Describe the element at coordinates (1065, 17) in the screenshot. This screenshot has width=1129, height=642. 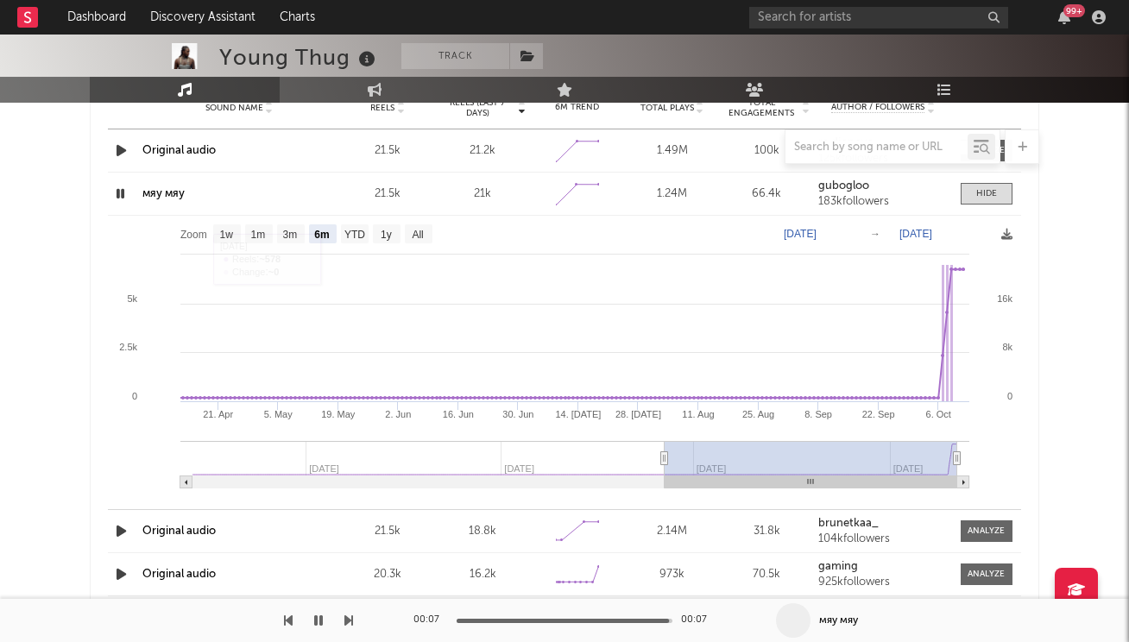
I see `button: 99+` at that location.